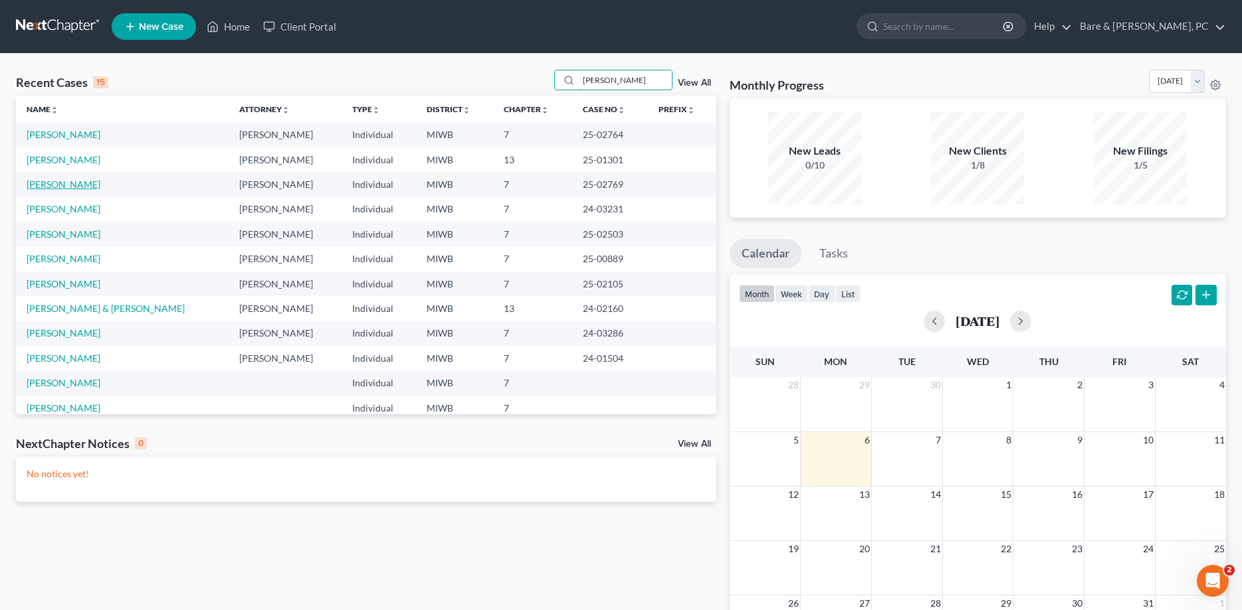 The image size is (1242, 610). Describe the element at coordinates (793, 385) in the screenshot. I see `span: 28` at that location.